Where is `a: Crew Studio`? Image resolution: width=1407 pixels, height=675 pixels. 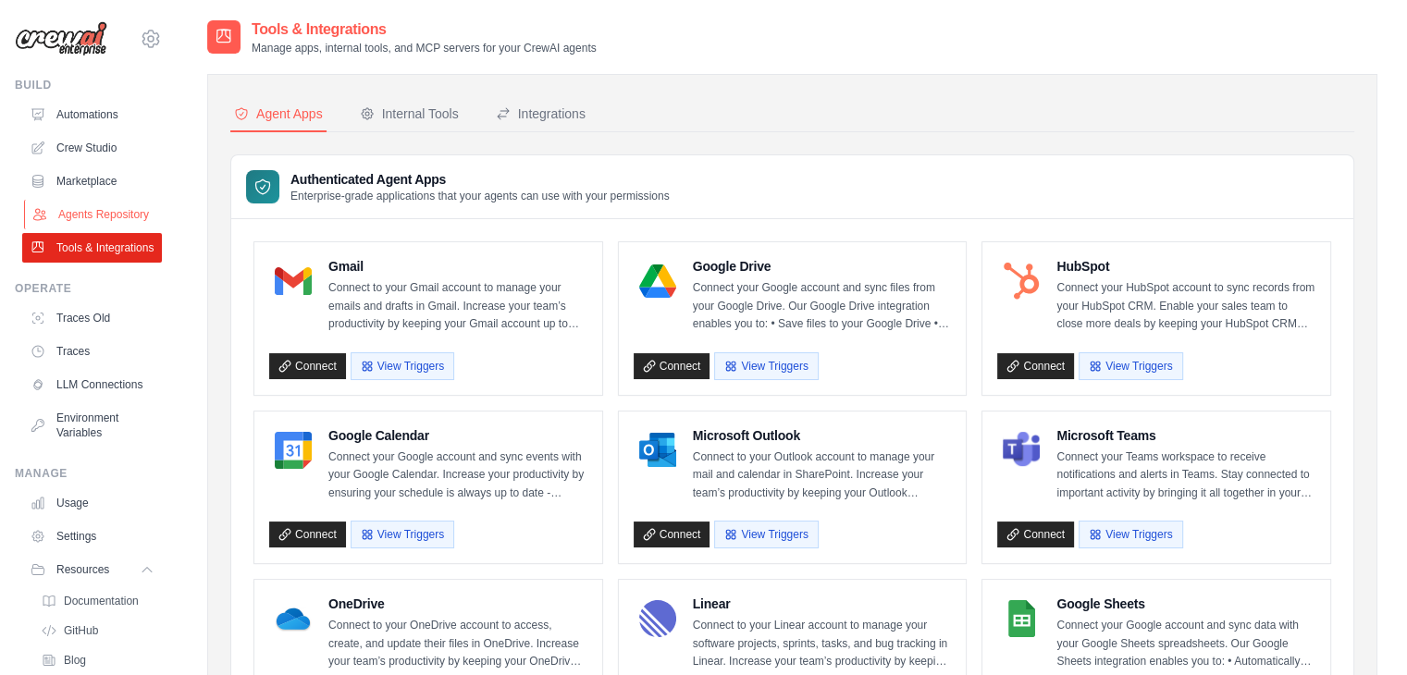
a: Crew Studio is located at coordinates (92, 148).